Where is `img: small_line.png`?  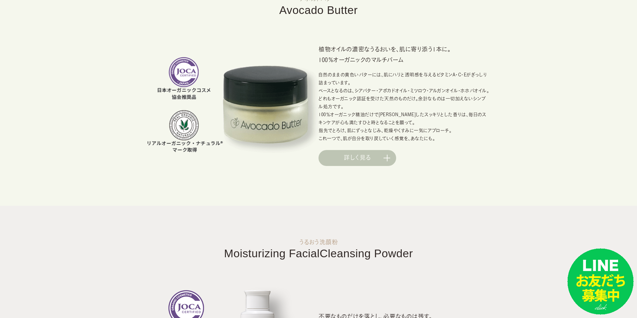
img: small_line.png is located at coordinates (601, 281).